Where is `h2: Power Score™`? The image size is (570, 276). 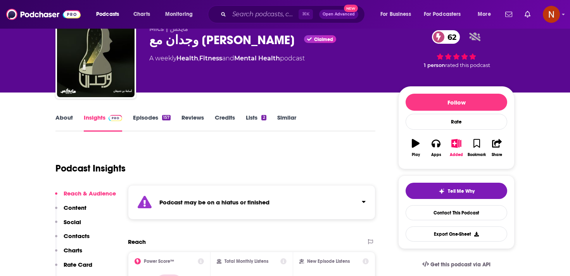
h2: Power Score™ is located at coordinates (159, 262).